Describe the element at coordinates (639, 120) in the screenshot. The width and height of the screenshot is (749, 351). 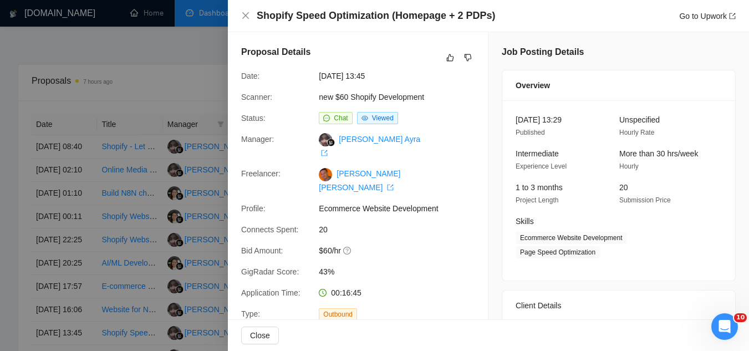
I see `span: Unspecified` at that location.